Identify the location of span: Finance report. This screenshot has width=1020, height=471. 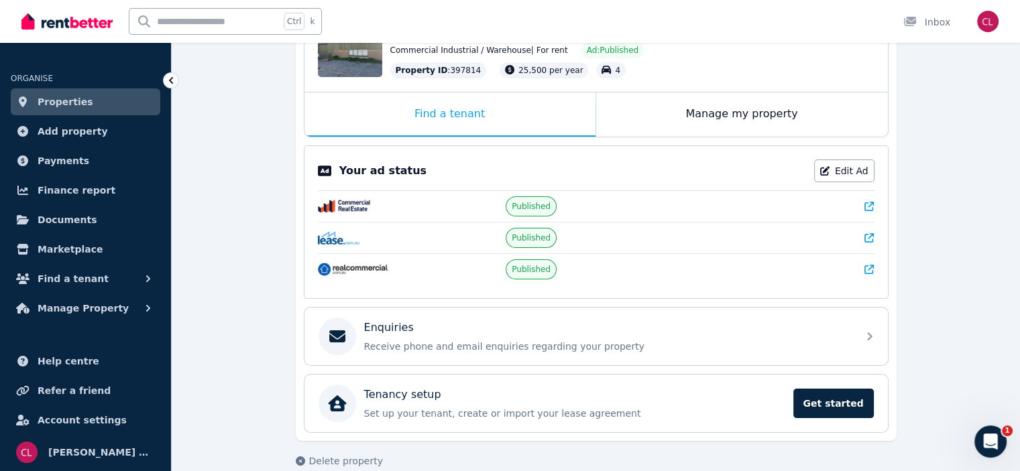
(76, 190).